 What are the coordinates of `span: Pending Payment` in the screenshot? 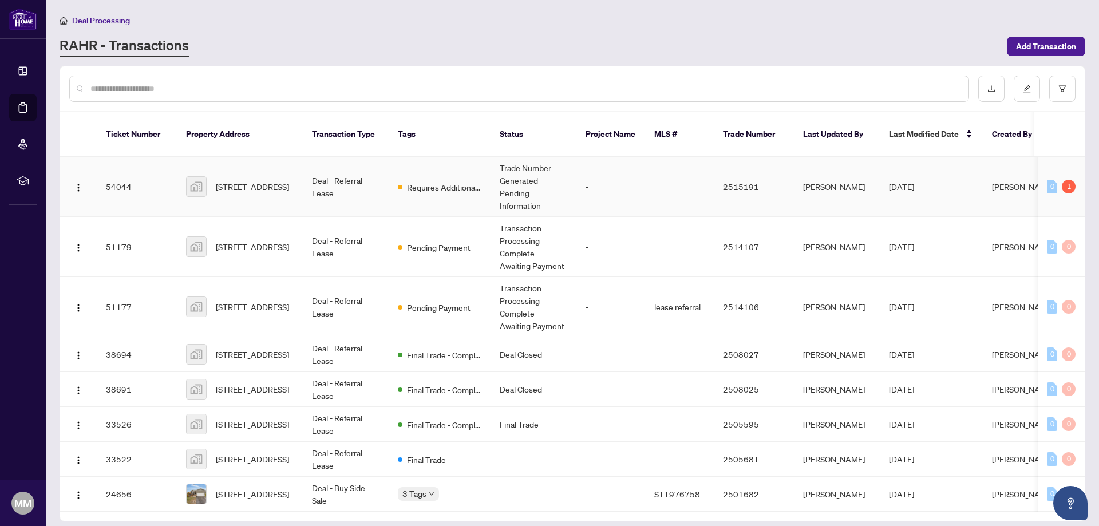 It's located at (438, 247).